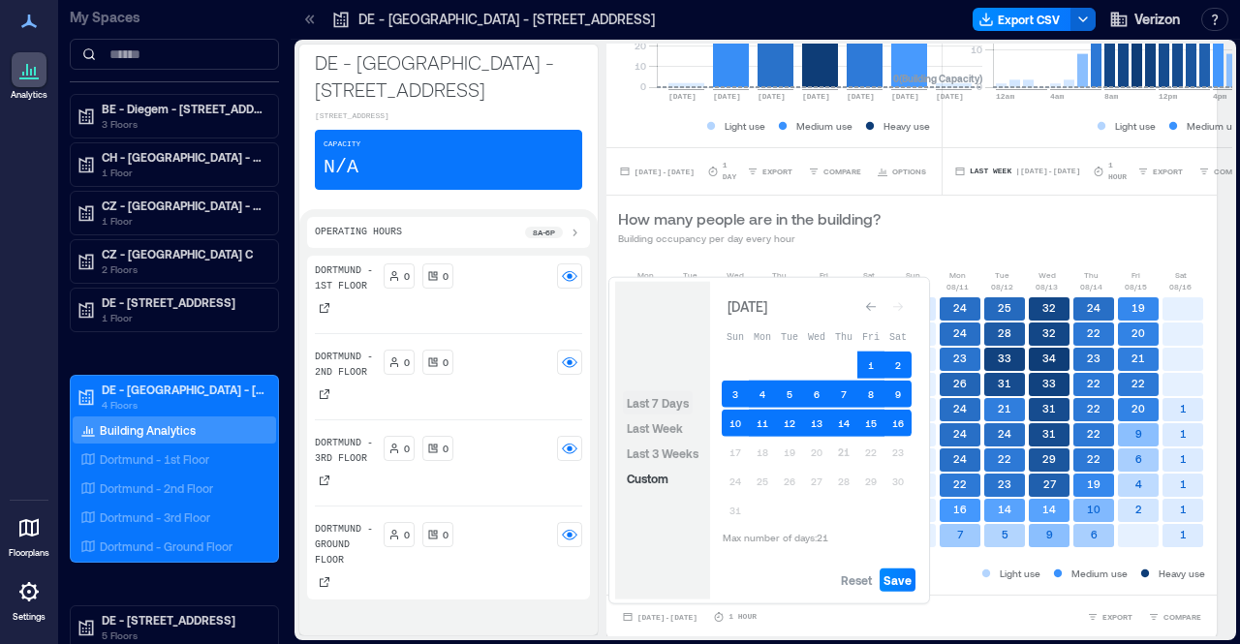 This screenshot has height=644, width=1240. What do you see at coordinates (856, 580) in the screenshot?
I see `button: Reset` at bounding box center [856, 580].